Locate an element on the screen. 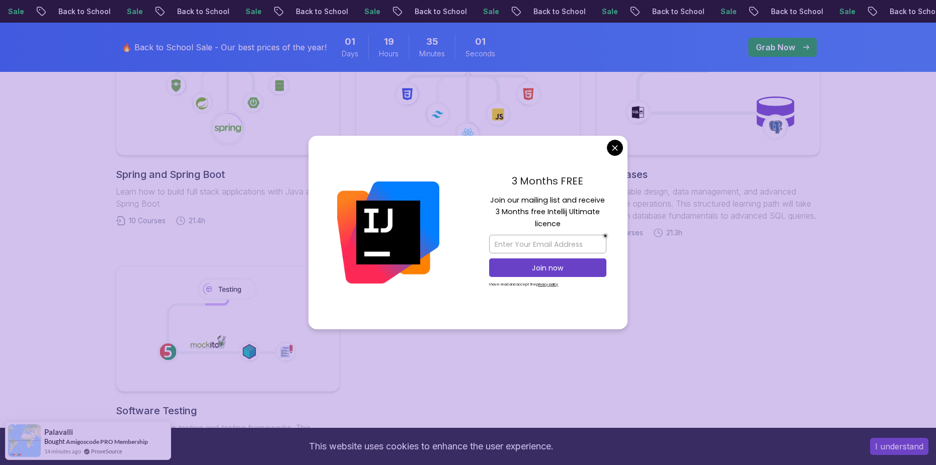 Image resolution: width=936 pixels, height=465 pixels. a: Spring and Spring BootLearn how to build full stack applications with Java and Spring Boot10 Cour... is located at coordinates (227, 128).